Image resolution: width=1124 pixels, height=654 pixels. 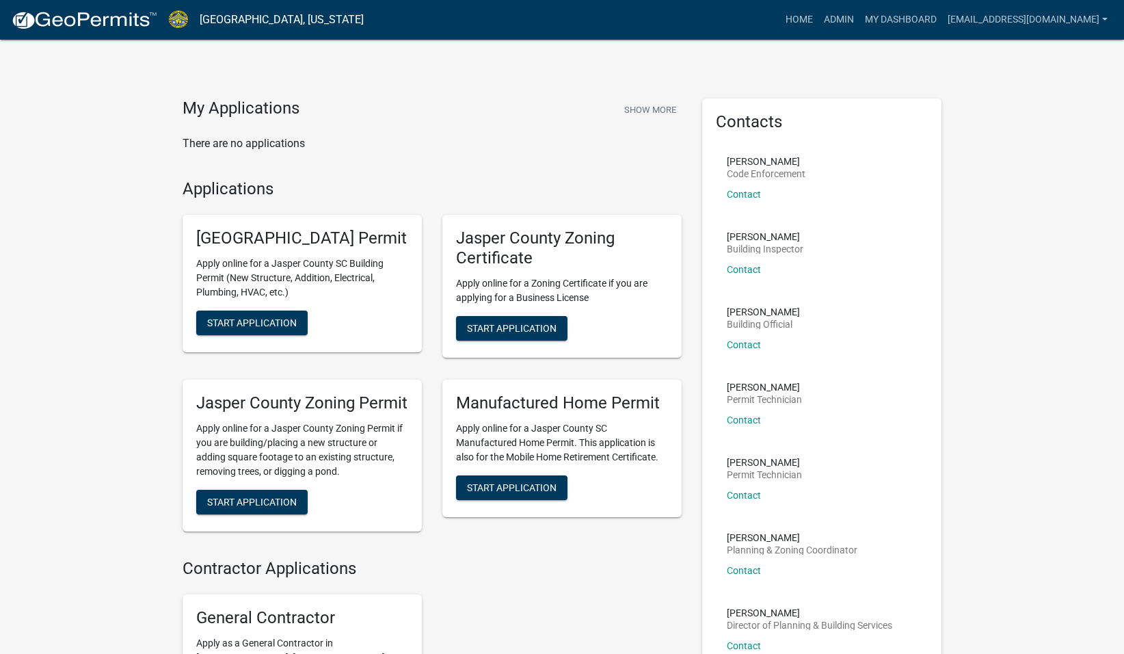 I want to click on p: Building Official, so click(x=763, y=324).